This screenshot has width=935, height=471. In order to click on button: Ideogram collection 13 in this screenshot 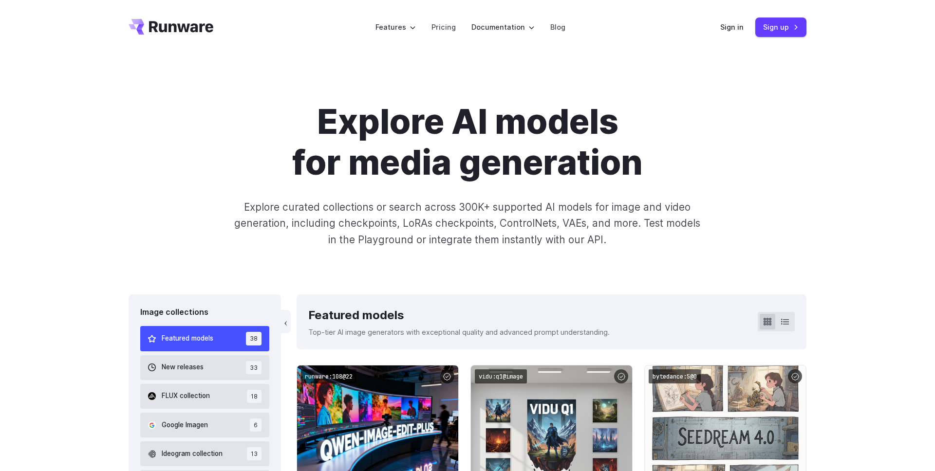, I will do `click(205, 454)`.